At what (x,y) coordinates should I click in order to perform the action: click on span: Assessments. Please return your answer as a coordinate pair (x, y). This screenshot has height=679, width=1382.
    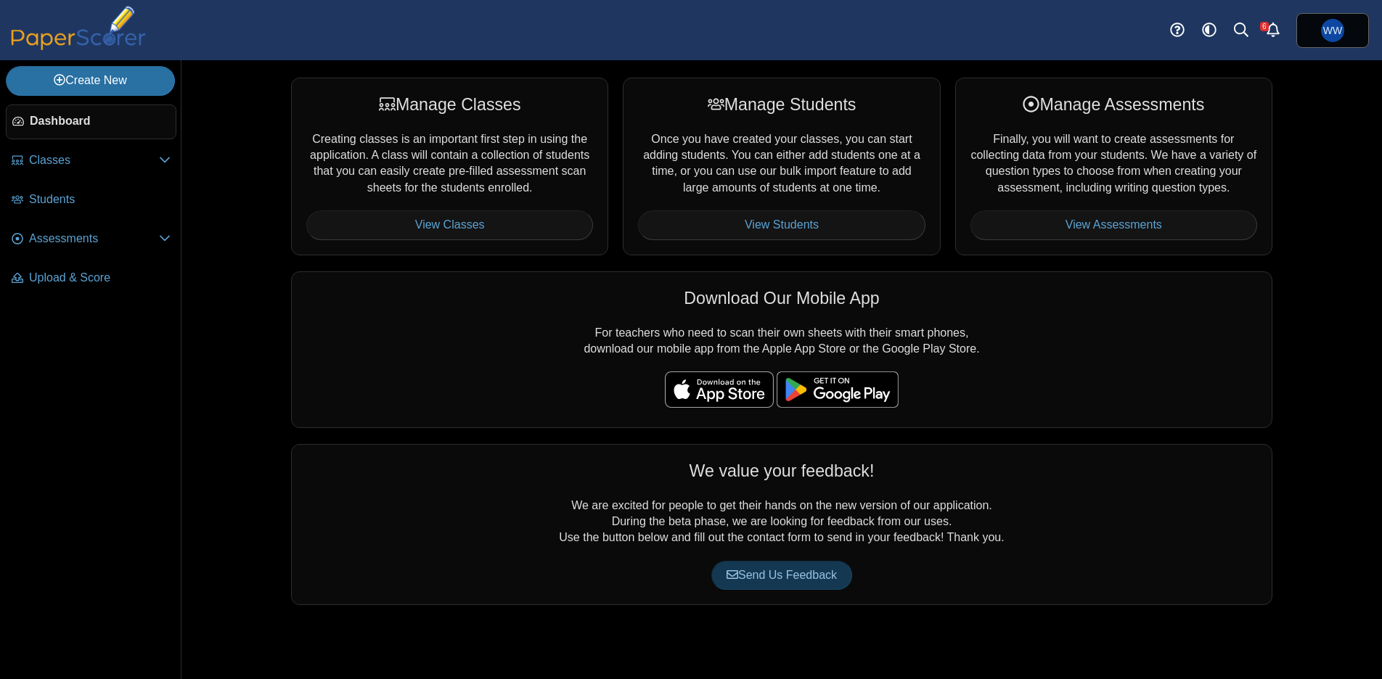
    Looking at the image, I should click on (94, 239).